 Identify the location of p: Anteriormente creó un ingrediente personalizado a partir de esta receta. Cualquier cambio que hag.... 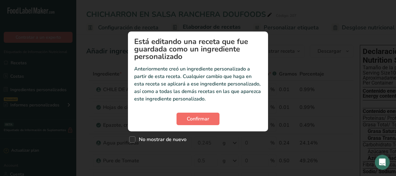
(198, 84).